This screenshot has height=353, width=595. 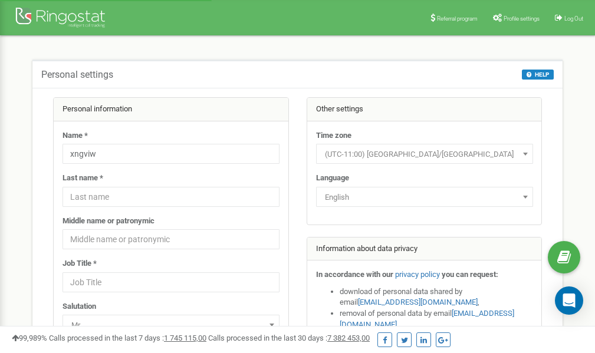 I want to click on strong: In accordance with our, so click(x=354, y=274).